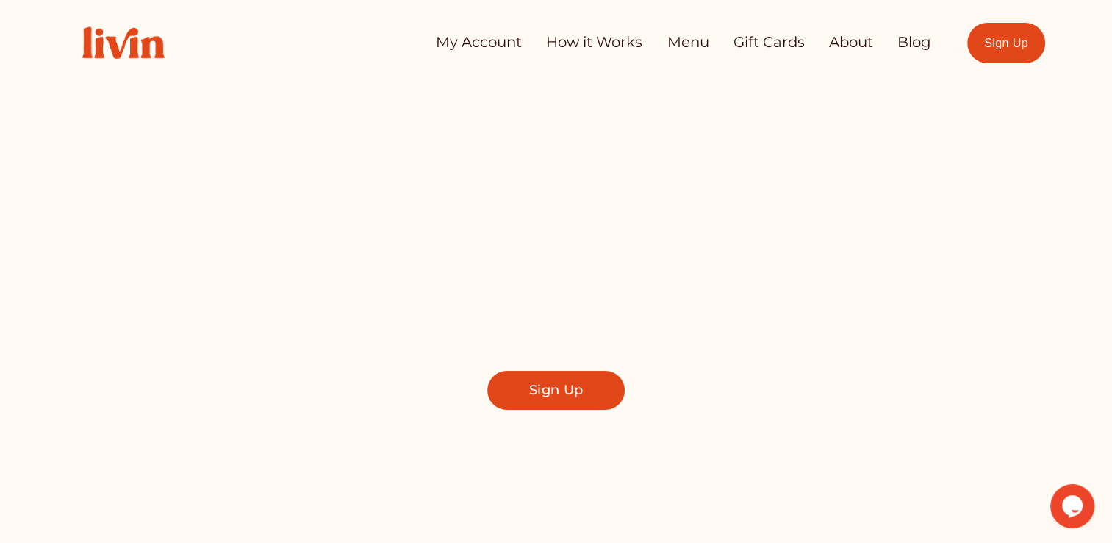 The height and width of the screenshot is (543, 1112). Describe the element at coordinates (556, 304) in the screenshot. I see `span: Find a local chef who prepares customized, healthy meals in your kitchen` at that location.